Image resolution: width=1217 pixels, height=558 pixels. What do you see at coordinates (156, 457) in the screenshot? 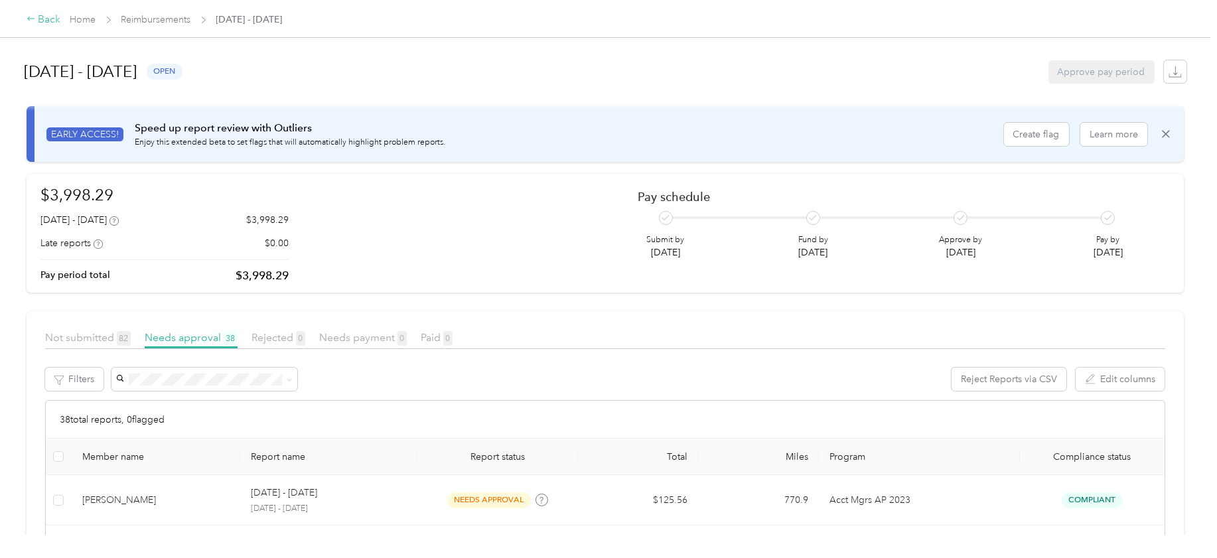
I see `th: Member name` at bounding box center [156, 457].